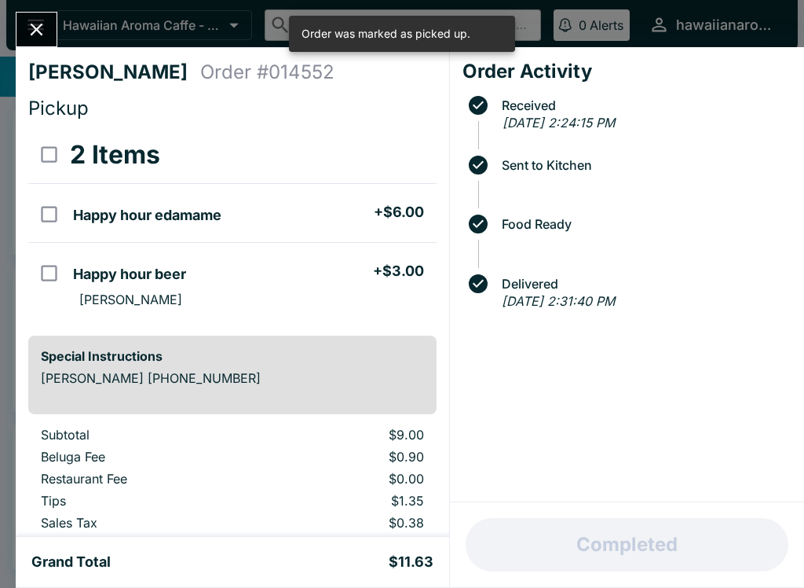  What do you see at coordinates (148, 500) in the screenshot?
I see `p: Tips` at bounding box center [148, 500].